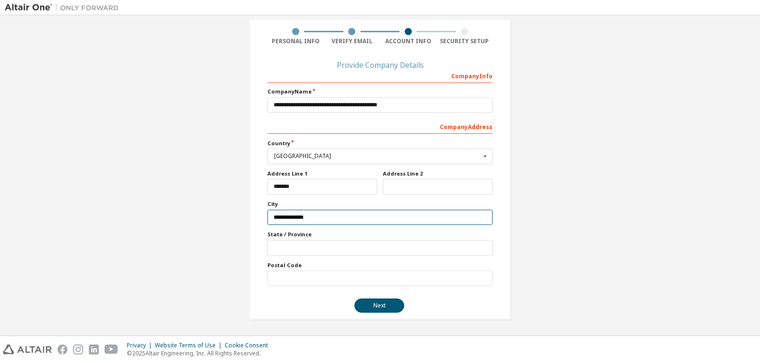 This screenshot has height=363, width=760. What do you see at coordinates (380, 92) in the screenshot?
I see `label: Company Name` at bounding box center [380, 92].